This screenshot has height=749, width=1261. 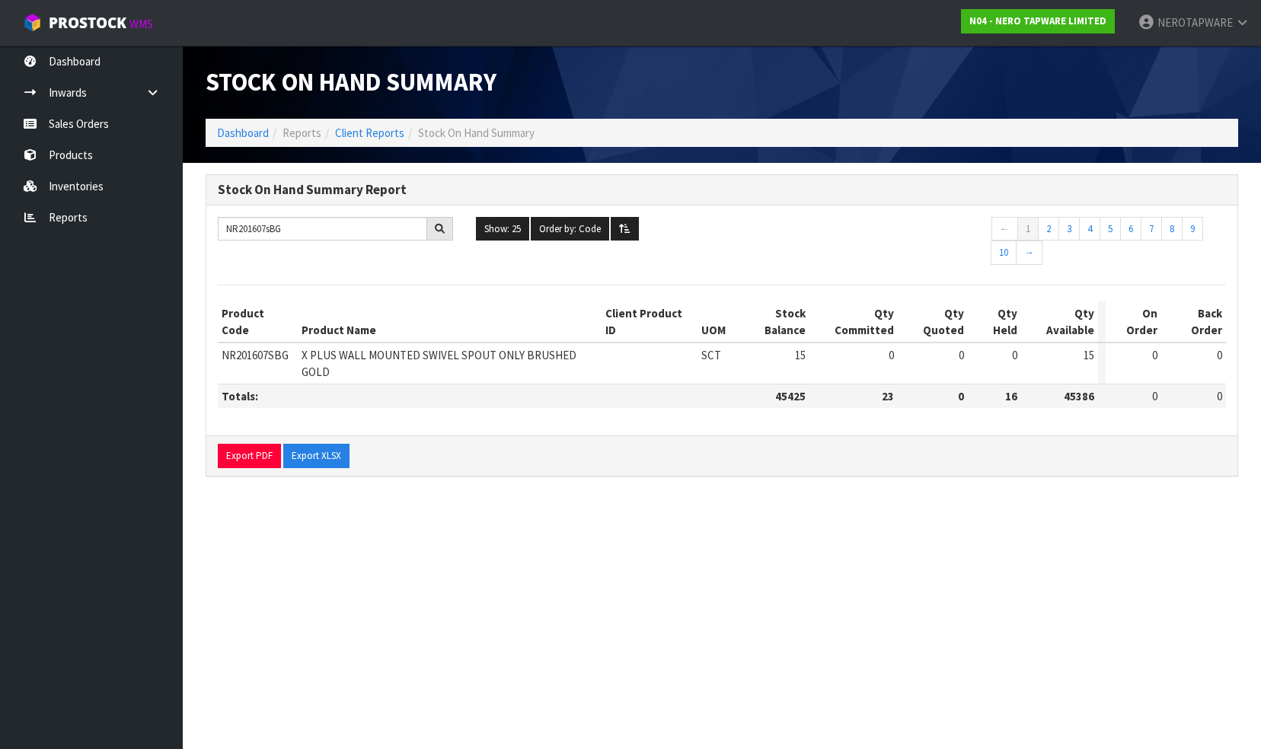 What do you see at coordinates (570, 229) in the screenshot?
I see `button: Order by: Code` at bounding box center [570, 229].